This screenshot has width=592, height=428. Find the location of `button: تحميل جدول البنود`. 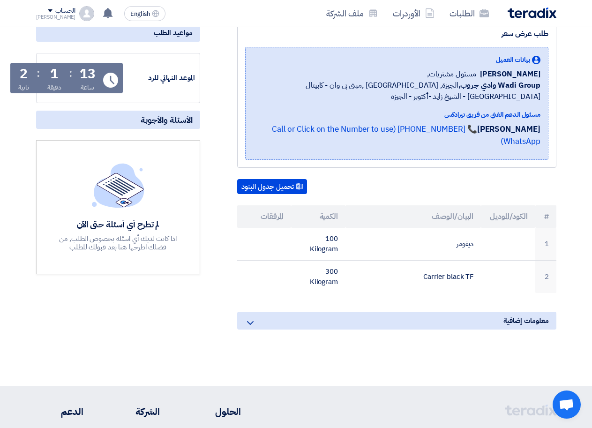

button: تحميل جدول البنود is located at coordinates (272, 187).